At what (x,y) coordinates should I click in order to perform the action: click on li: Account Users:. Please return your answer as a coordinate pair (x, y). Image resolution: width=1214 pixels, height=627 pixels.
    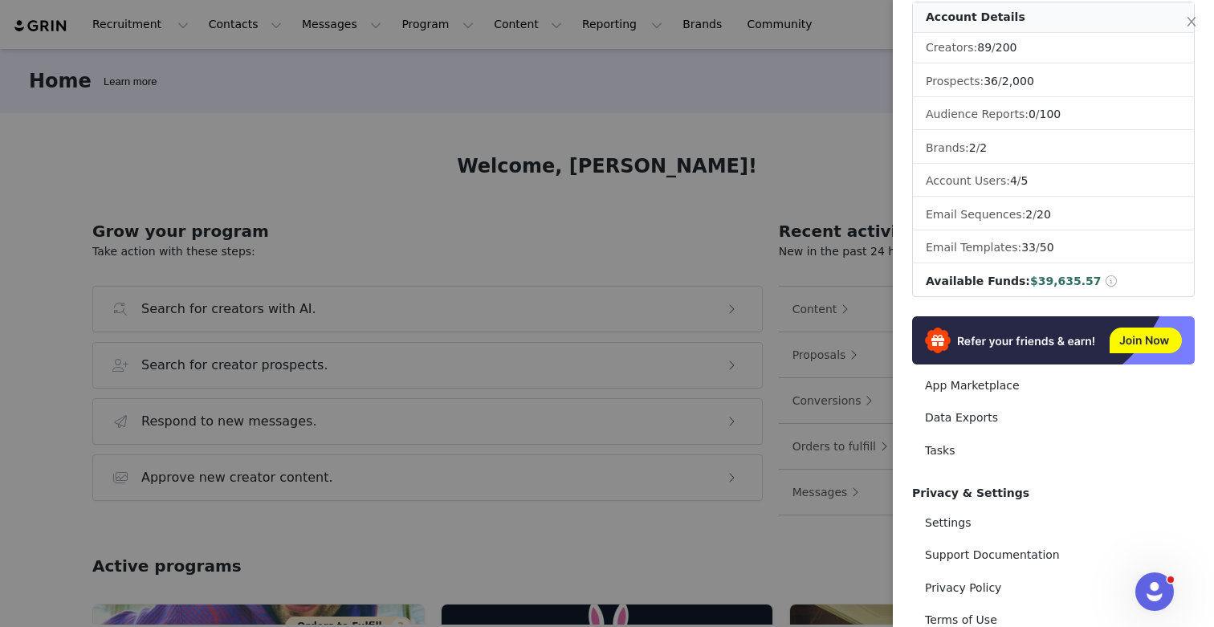
    Looking at the image, I should click on (1053, 181).